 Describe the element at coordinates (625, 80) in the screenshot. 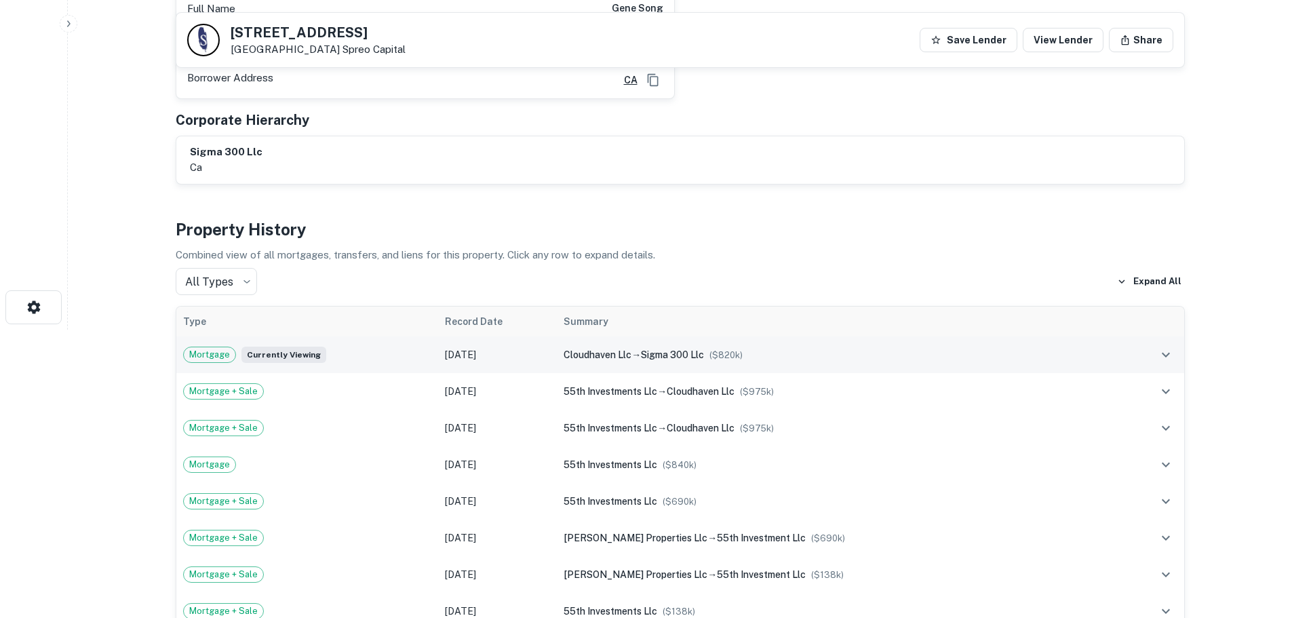

I see `h6: CA` at that location.